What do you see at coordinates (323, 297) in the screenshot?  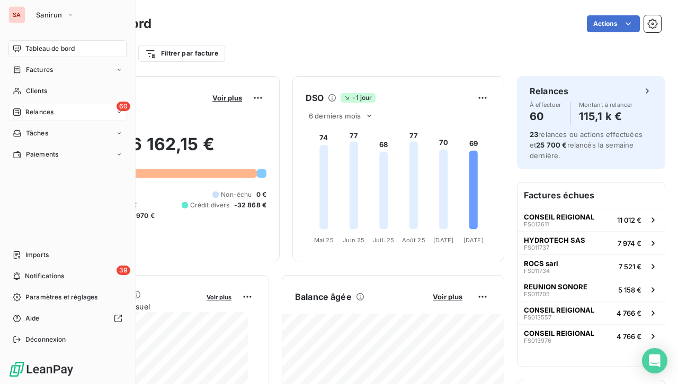 I see `h6: Balance âgée` at bounding box center [323, 297].